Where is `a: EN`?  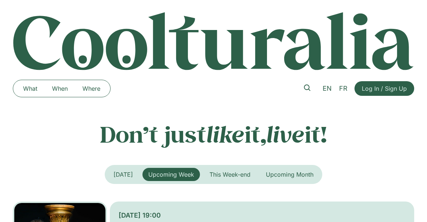 a: EN is located at coordinates (327, 89).